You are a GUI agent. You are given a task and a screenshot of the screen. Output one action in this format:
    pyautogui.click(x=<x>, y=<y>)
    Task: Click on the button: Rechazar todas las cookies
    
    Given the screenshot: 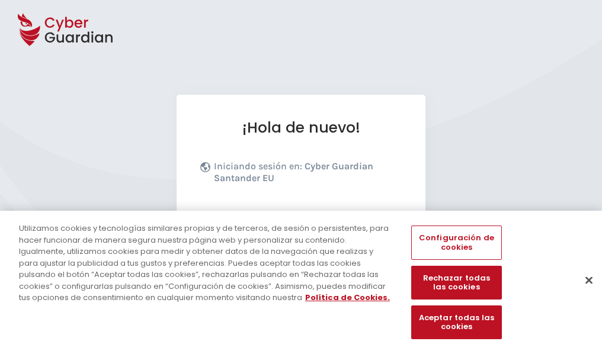 What is the action you would take?
    pyautogui.click(x=456, y=283)
    